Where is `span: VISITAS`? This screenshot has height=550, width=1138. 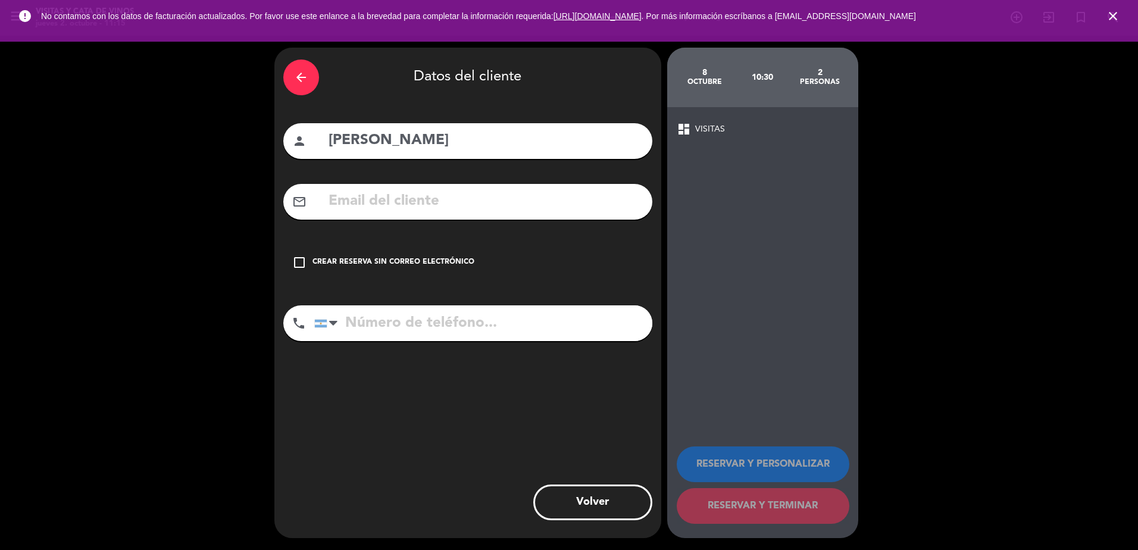 span: VISITAS is located at coordinates (710, 129).